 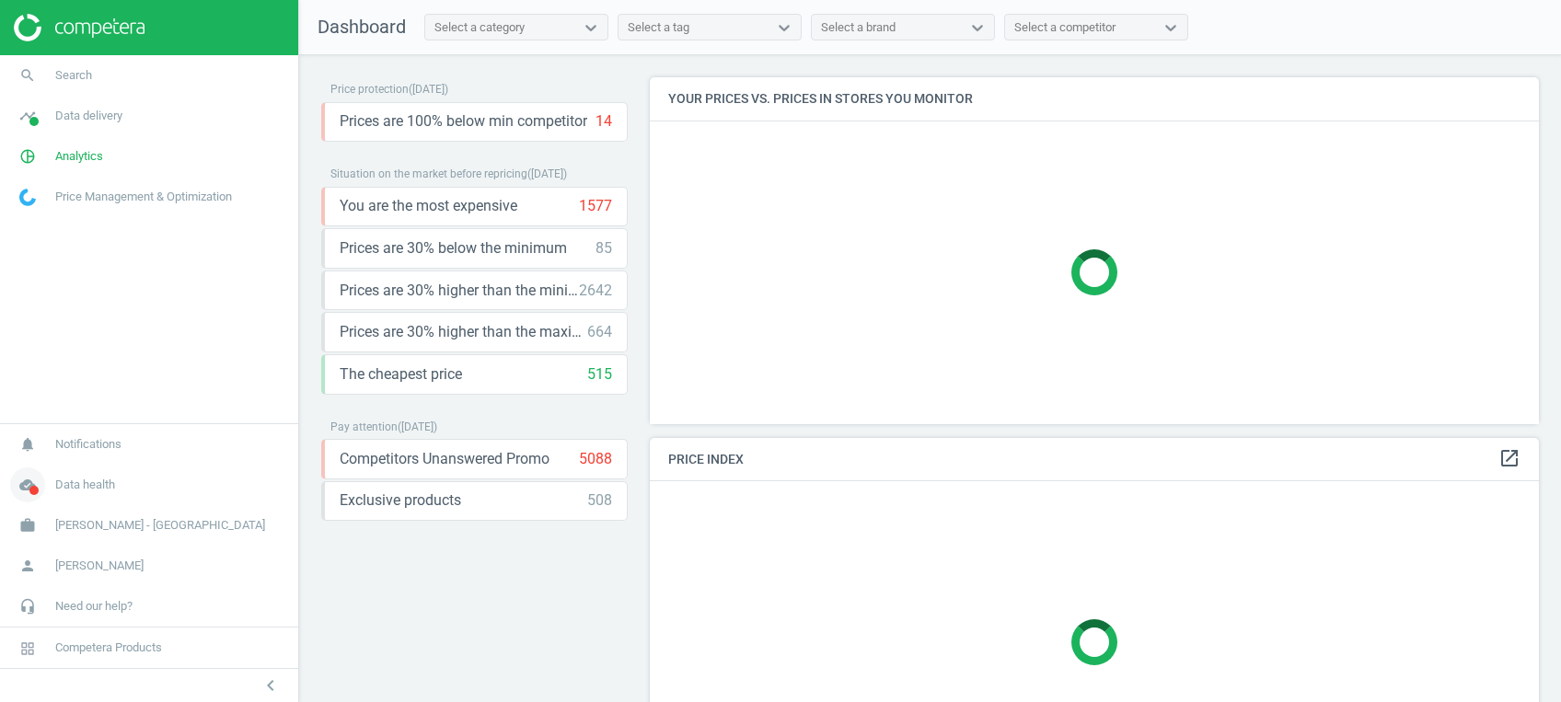 I want to click on h4: Your prices vs. prices in stores you monitor, so click(x=1094, y=98).